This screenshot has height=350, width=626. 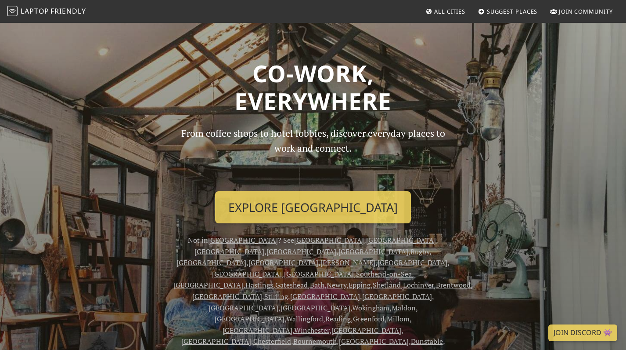 I want to click on a: Shetland, so click(x=387, y=285).